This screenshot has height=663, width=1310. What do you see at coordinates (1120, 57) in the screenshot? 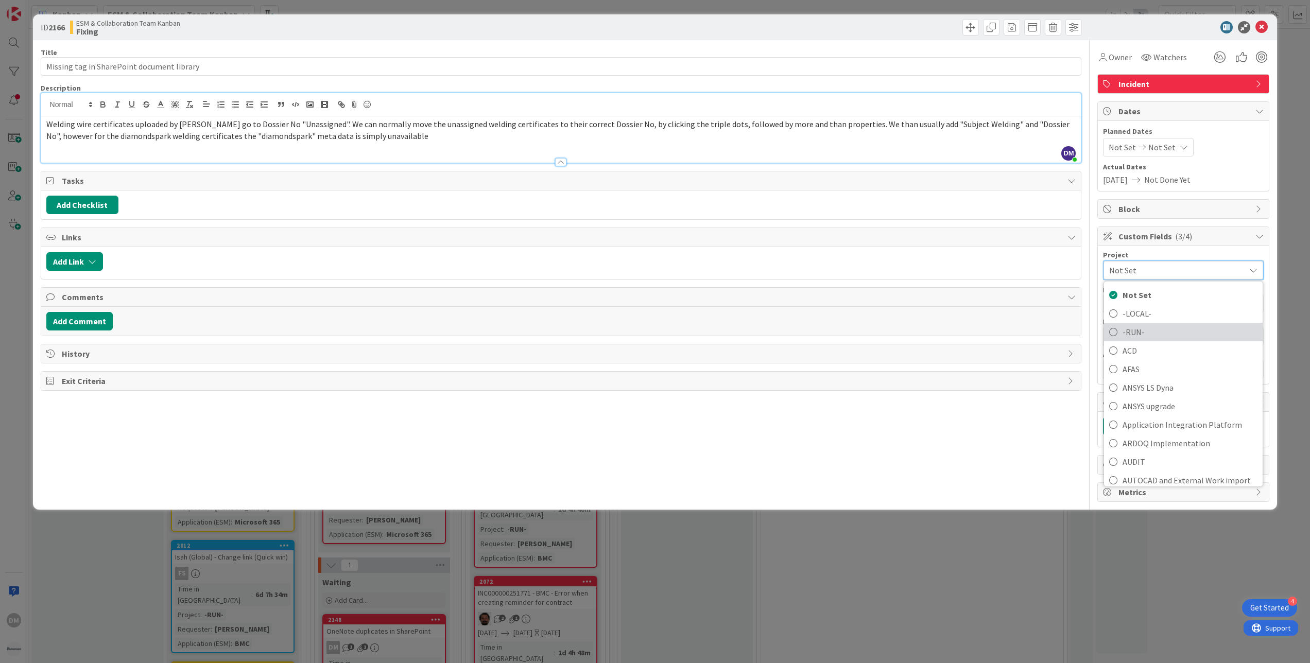
I see `span: Owner` at bounding box center [1120, 57].